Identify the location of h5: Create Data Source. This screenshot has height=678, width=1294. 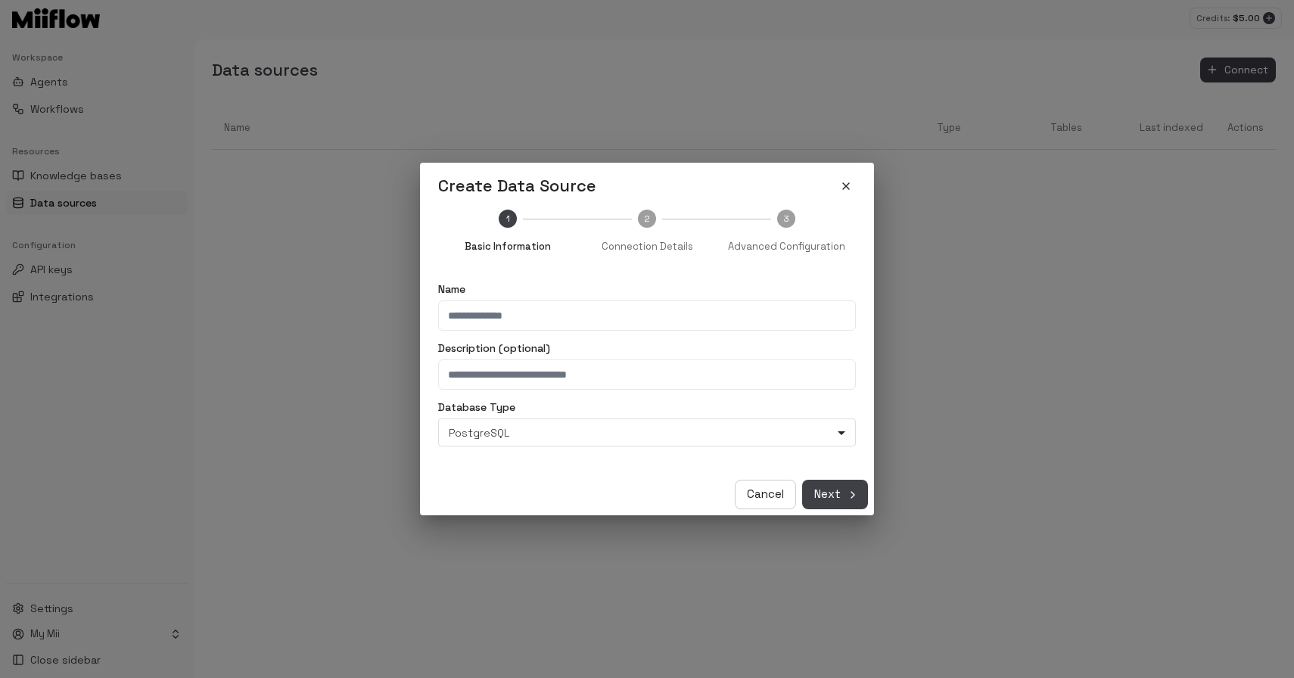
(517, 185).